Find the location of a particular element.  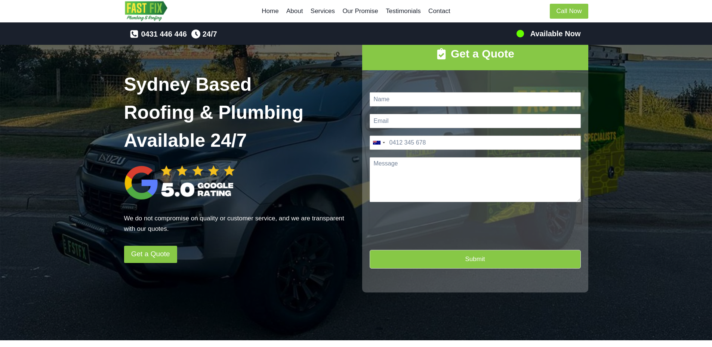

button: Selected country is located at coordinates (379, 143).